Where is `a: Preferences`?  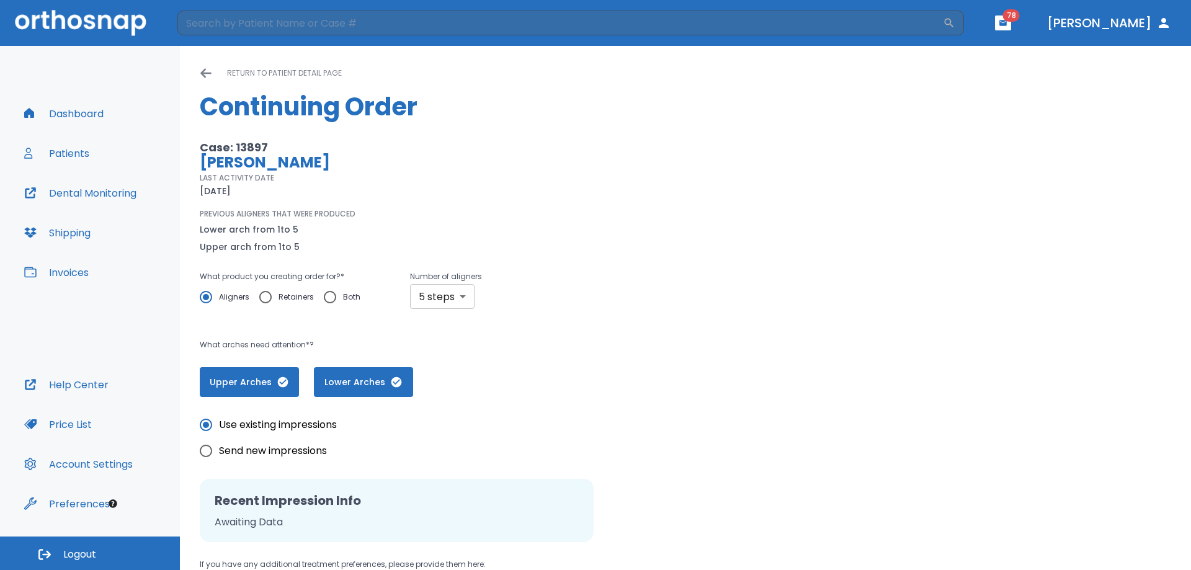
a: Preferences is located at coordinates (67, 504).